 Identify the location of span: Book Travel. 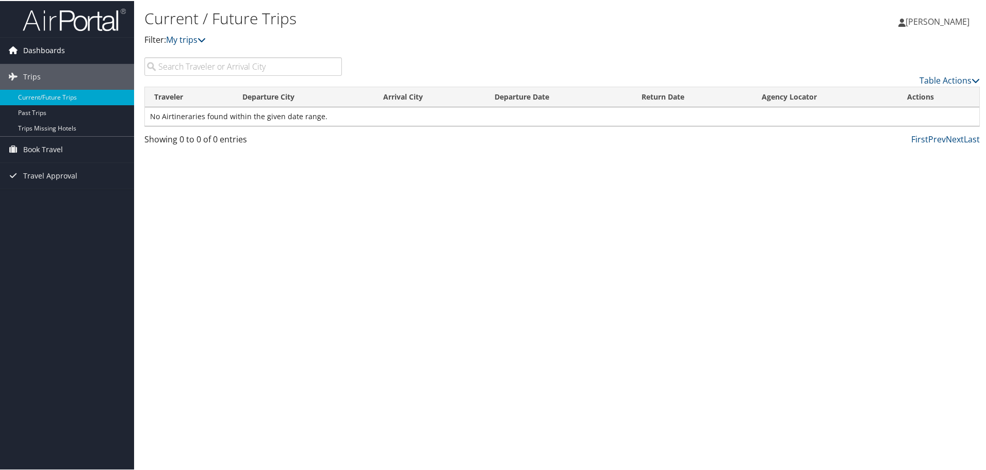
(43, 149).